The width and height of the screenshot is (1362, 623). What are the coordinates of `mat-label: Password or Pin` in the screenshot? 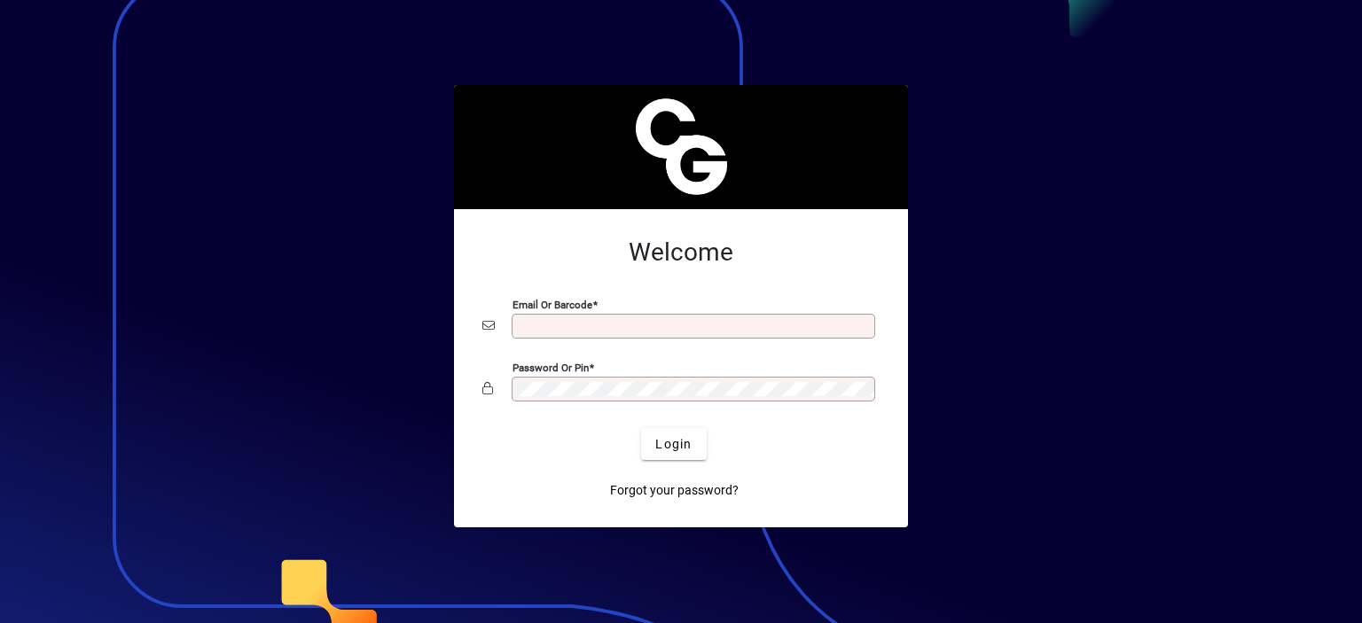 It's located at (550, 368).